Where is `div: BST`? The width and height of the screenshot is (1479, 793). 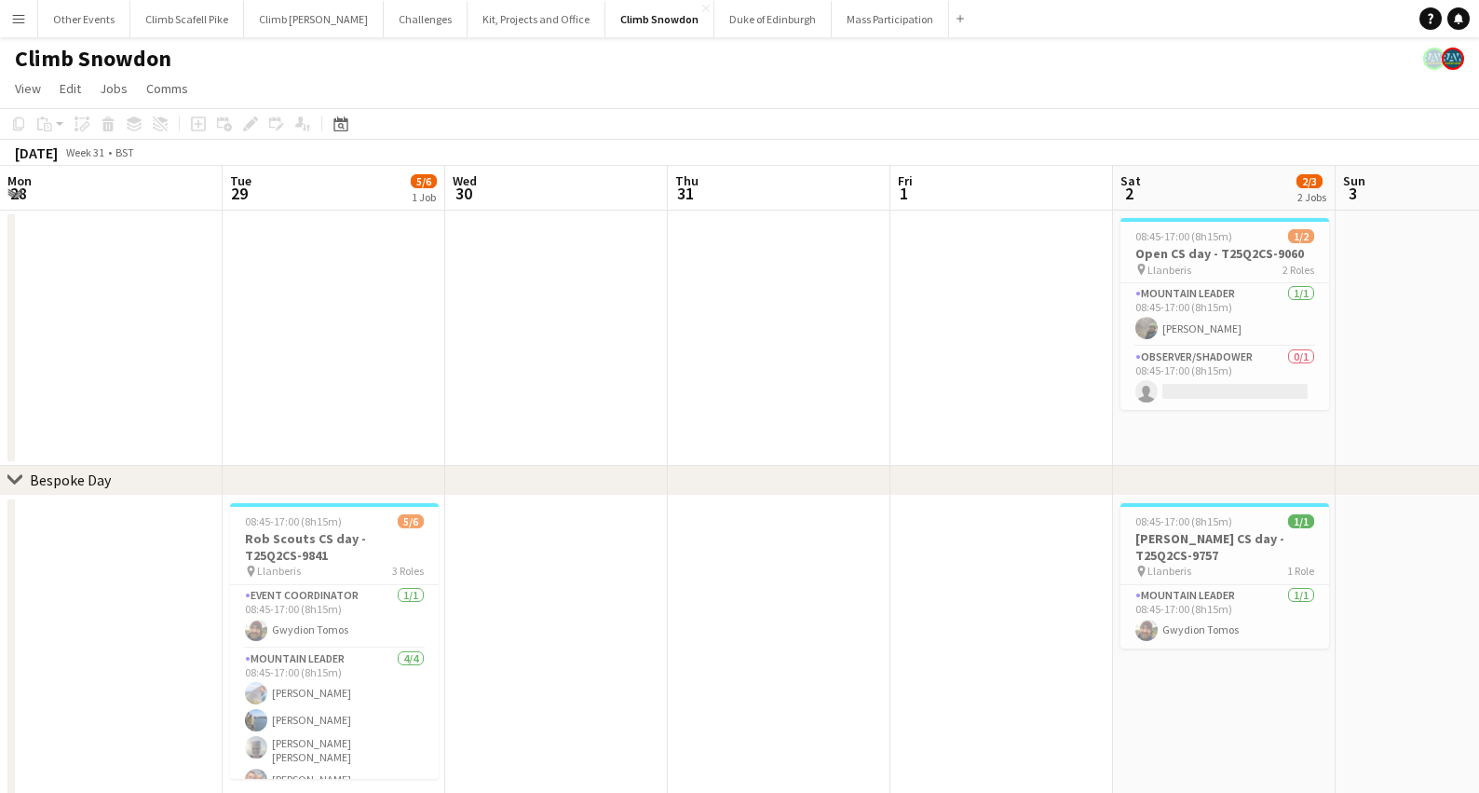 div: BST is located at coordinates (125, 152).